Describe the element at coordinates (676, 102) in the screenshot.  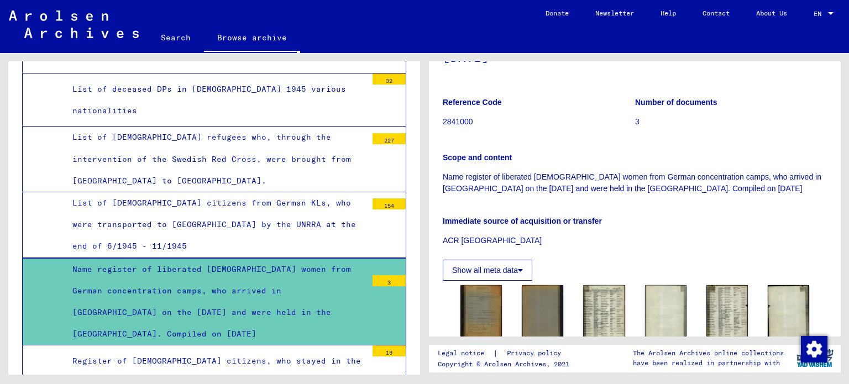
I see `b: Number of documents` at that location.